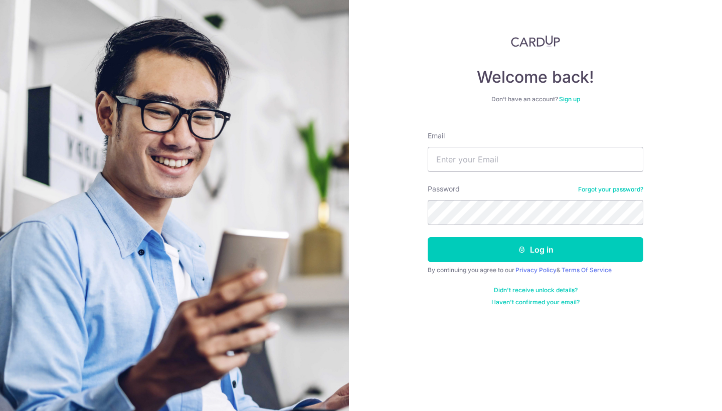 This screenshot has width=722, height=411. I want to click on a: Sign up, so click(569, 99).